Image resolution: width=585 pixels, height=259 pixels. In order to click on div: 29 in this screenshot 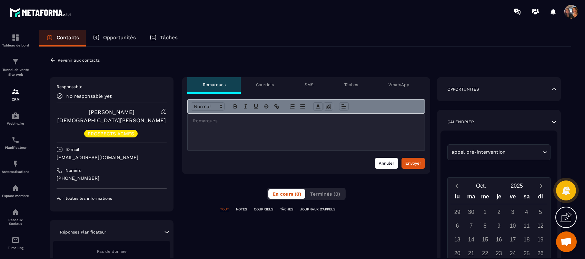, I will do `click(457, 212)`.